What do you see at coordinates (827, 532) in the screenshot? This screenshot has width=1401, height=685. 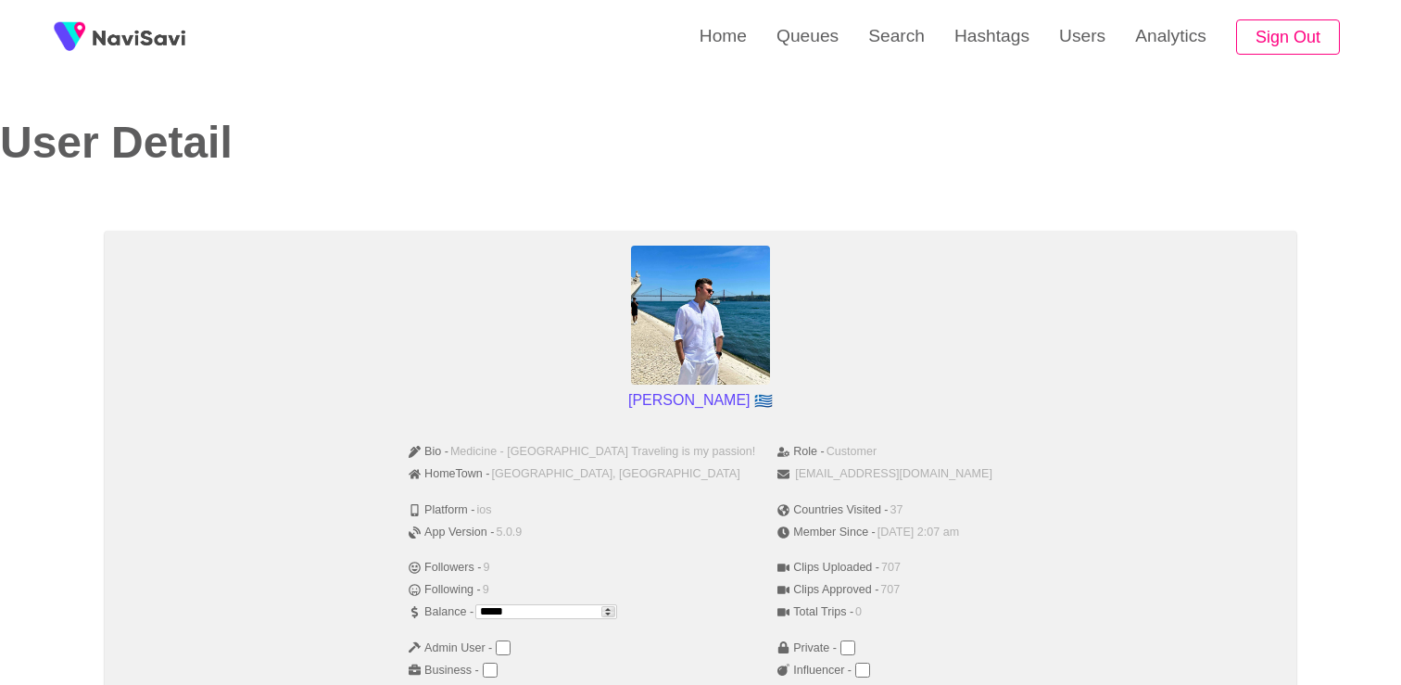 I see `span: Member Since -` at bounding box center [827, 532].